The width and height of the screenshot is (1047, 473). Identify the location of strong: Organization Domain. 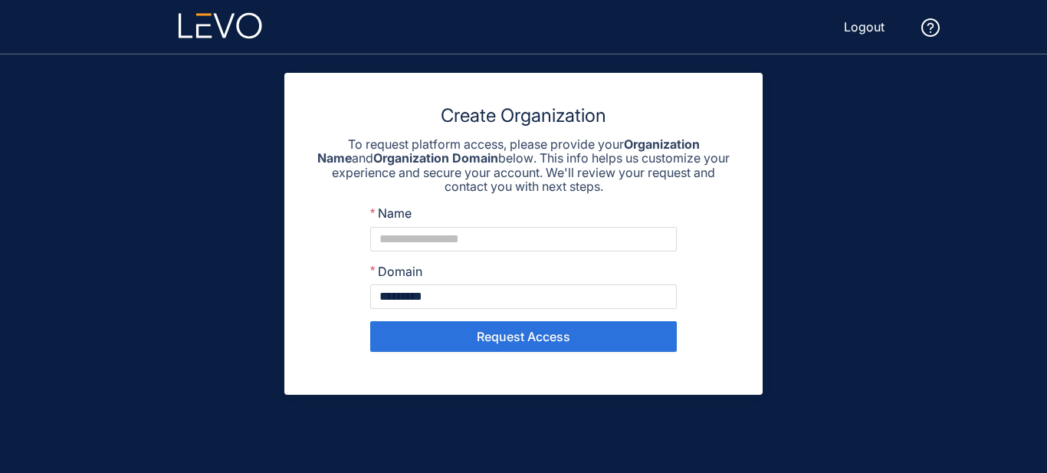
(435, 158).